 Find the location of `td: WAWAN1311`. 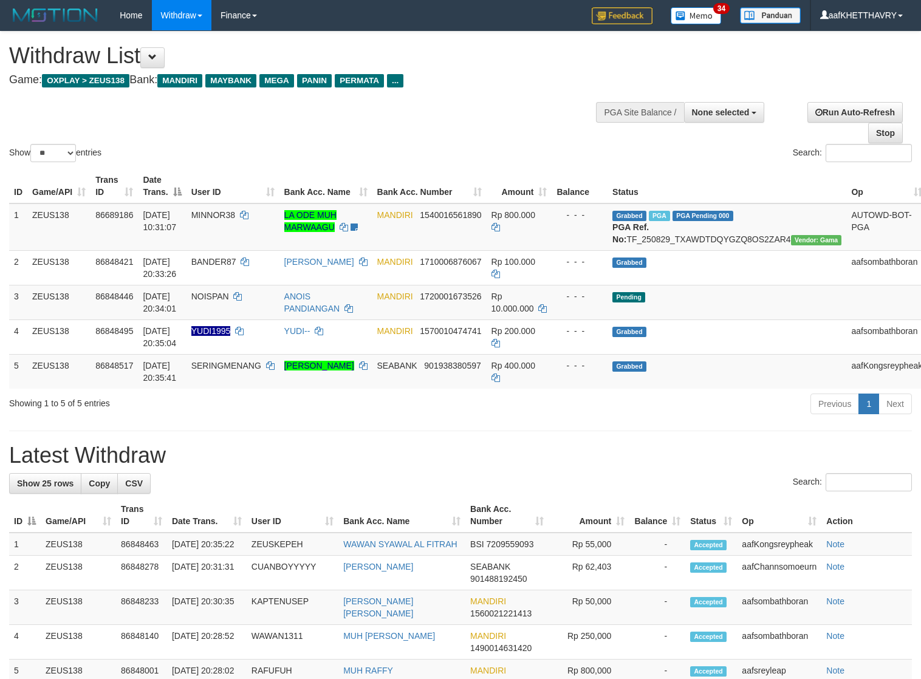

td: WAWAN1311 is located at coordinates (292, 642).